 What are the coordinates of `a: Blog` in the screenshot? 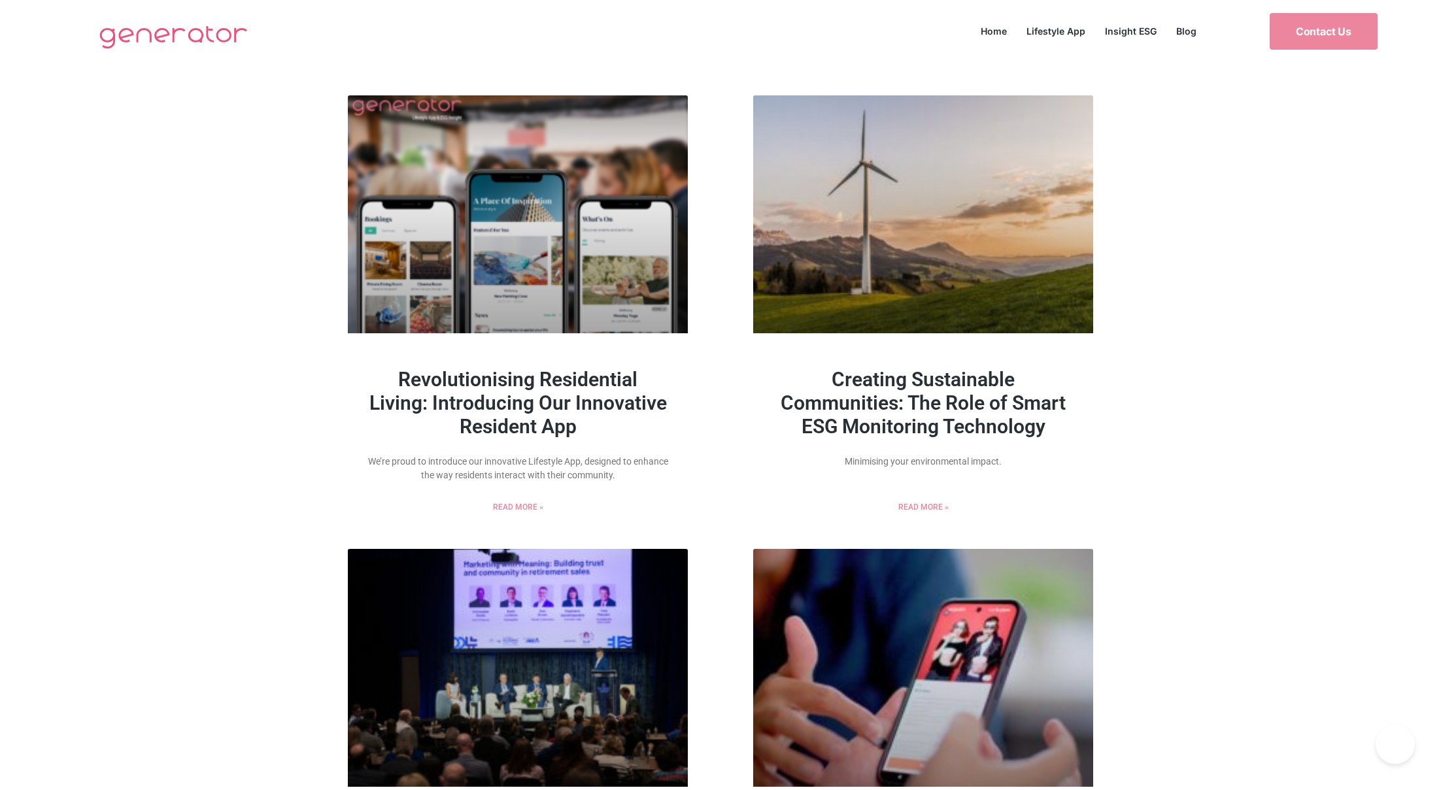 It's located at (1186, 31).